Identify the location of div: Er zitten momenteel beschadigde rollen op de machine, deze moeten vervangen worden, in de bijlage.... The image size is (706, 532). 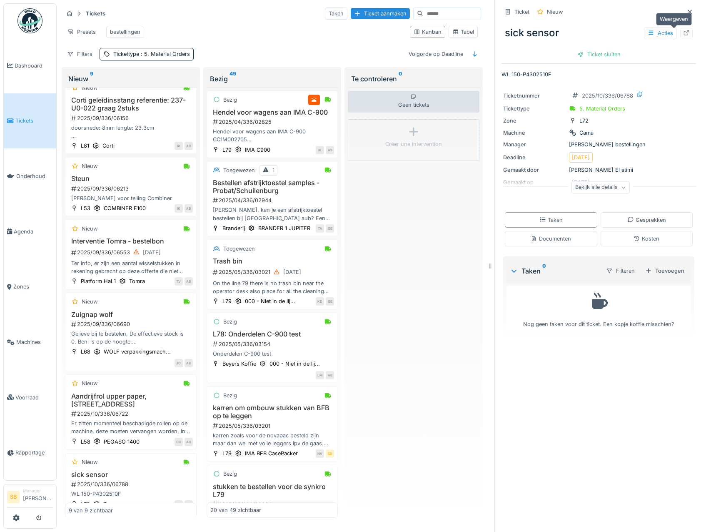
(131, 427).